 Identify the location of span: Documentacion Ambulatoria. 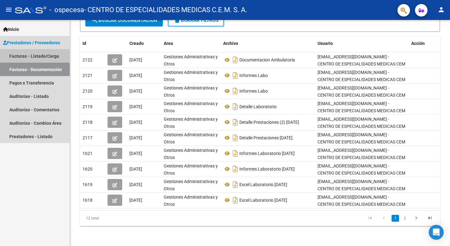
(267, 60).